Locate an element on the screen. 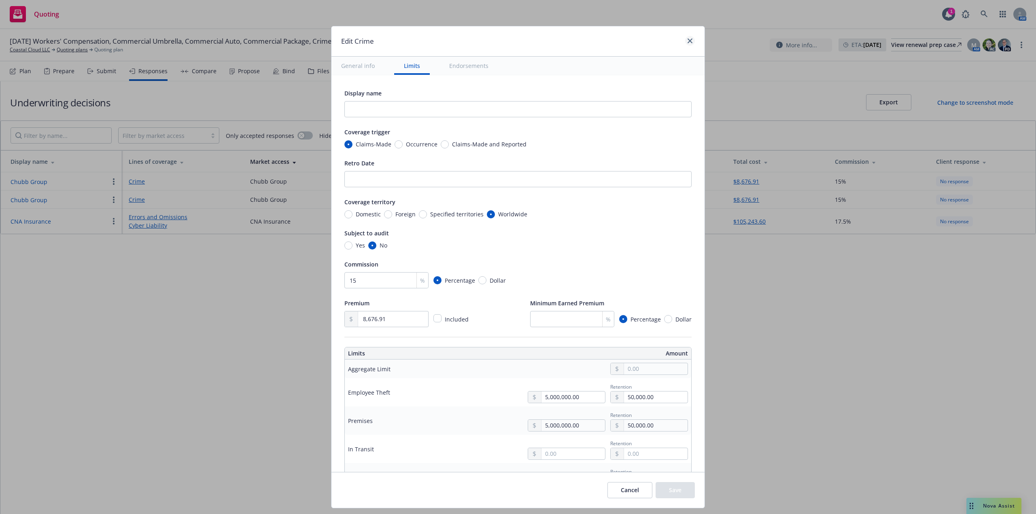 This screenshot has height=514, width=1036. input: Yes is located at coordinates (348, 246).